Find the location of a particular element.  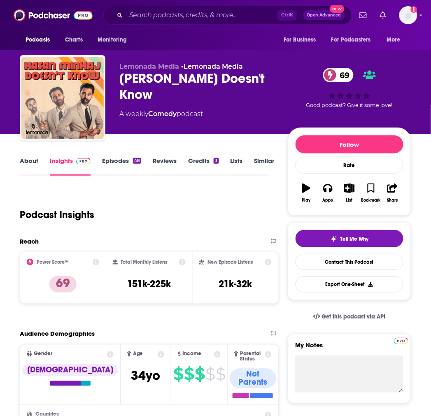

span: Monitoring is located at coordinates (112, 40).